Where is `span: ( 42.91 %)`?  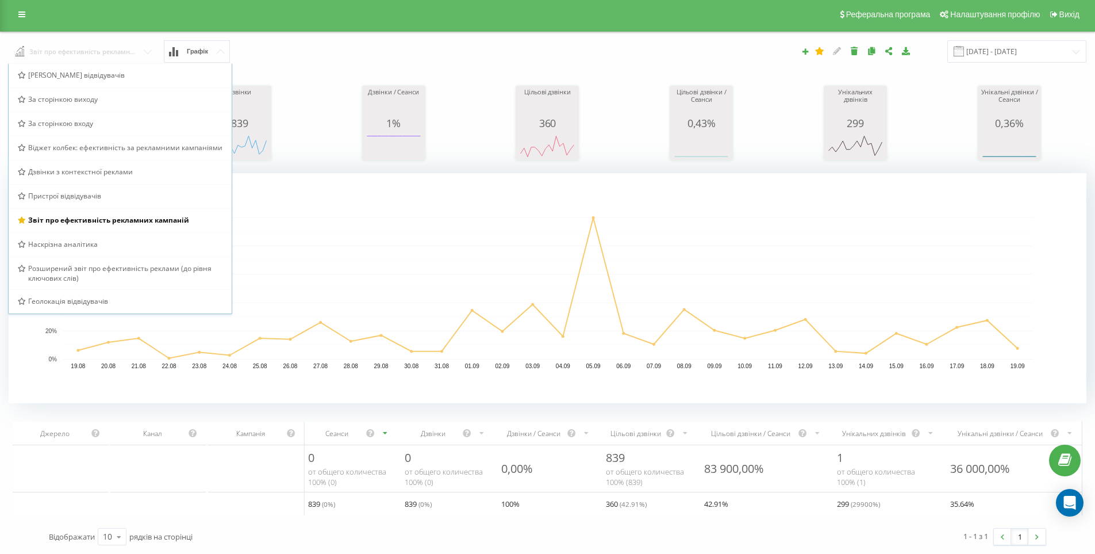 span: ( 42.91 %) is located at coordinates (633, 504).